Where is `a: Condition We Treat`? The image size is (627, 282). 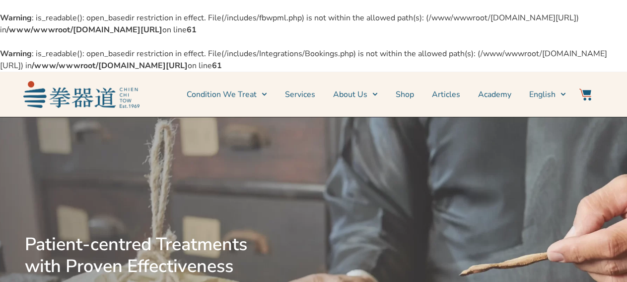 a: Condition We Treat is located at coordinates (227, 94).